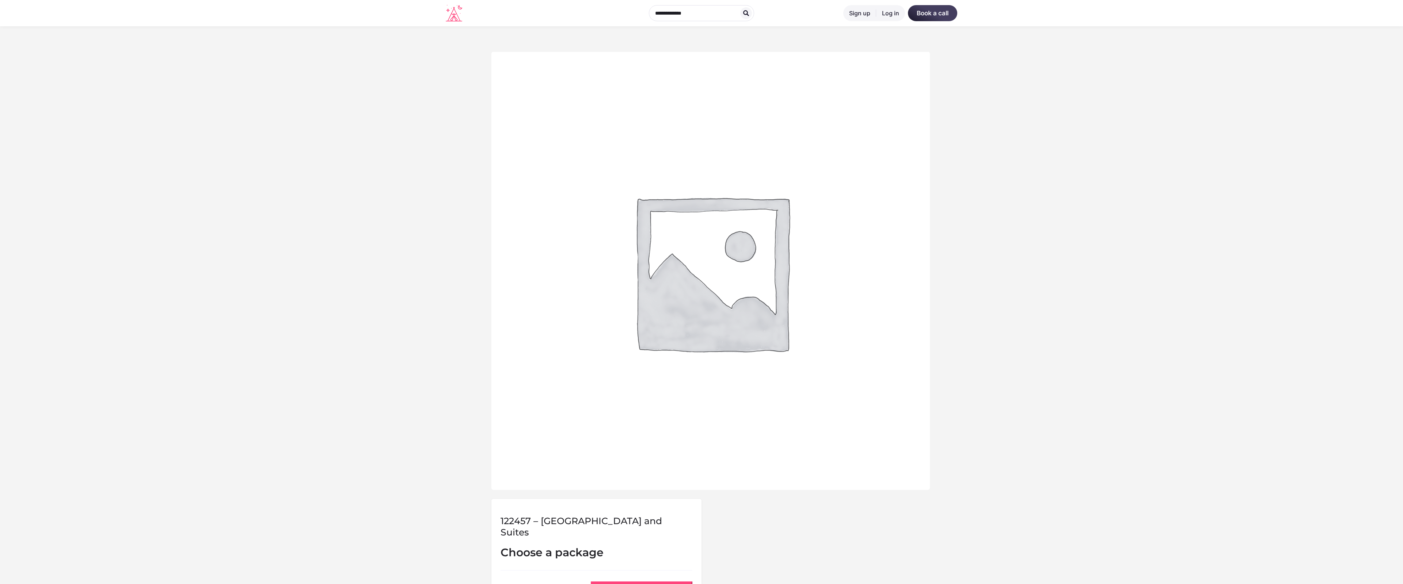  Describe the element at coordinates (596, 553) in the screenshot. I see `h2: Choose a package` at that location.